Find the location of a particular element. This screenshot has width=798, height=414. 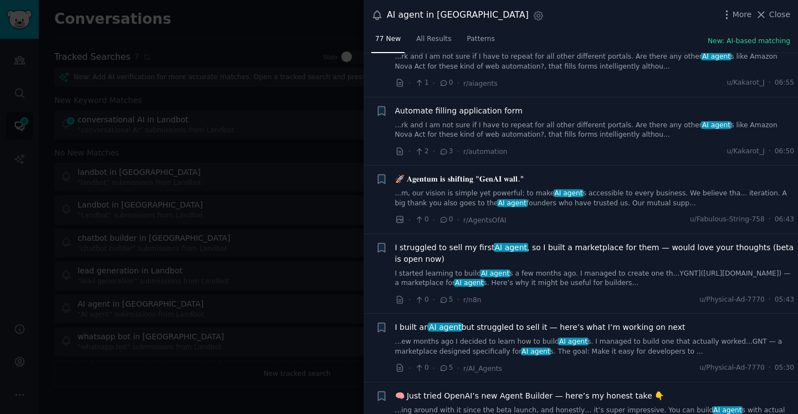

span: 3 is located at coordinates (445, 152).